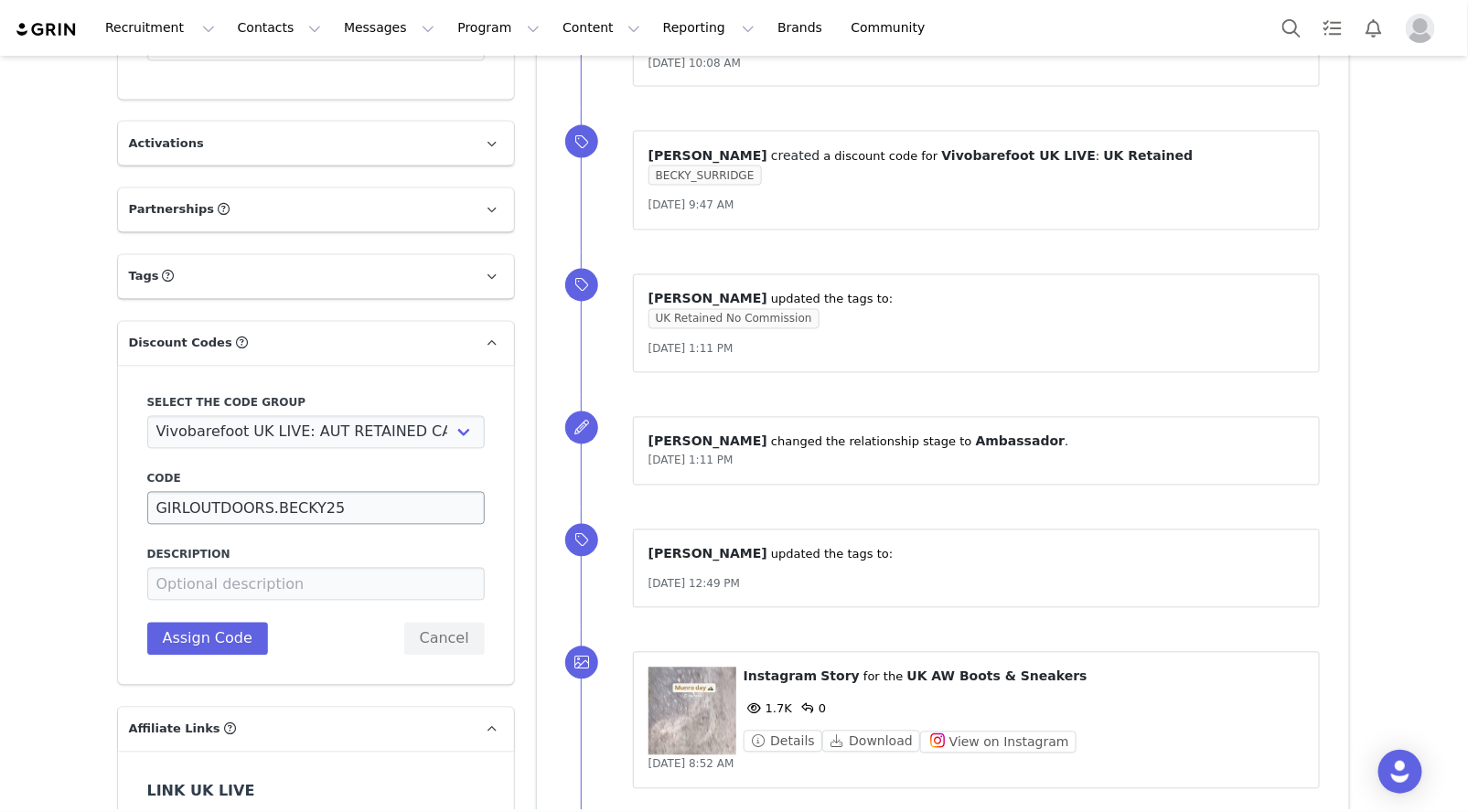  What do you see at coordinates (294, 792) in the screenshot?
I see `h3: LINK UK LIVE` at bounding box center [294, 792].